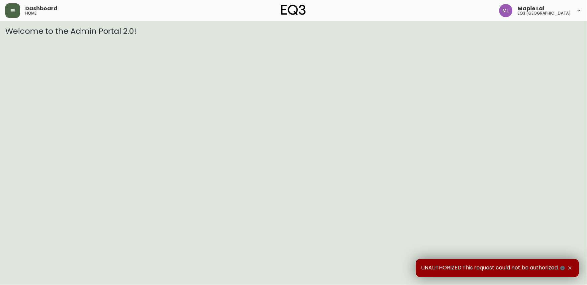  Describe the element at coordinates (506, 11) in the screenshot. I see `img: 61e28cffcf8cc9f4e300d877dd684943` at that location.